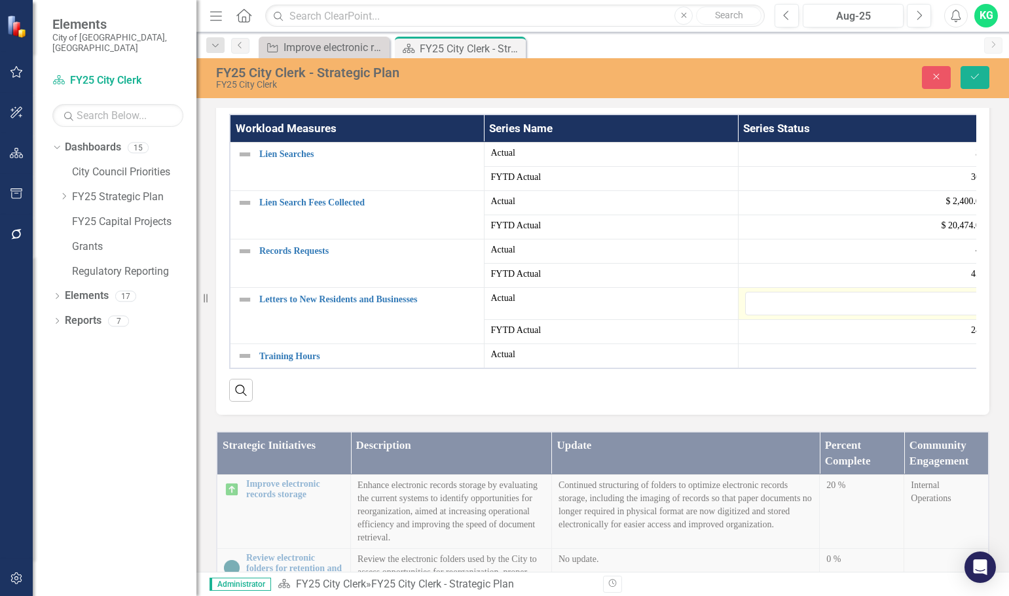 The height and width of the screenshot is (596, 1009). What do you see at coordinates (134, 222) in the screenshot?
I see `a: FY25 Capital Projects` at bounding box center [134, 222].